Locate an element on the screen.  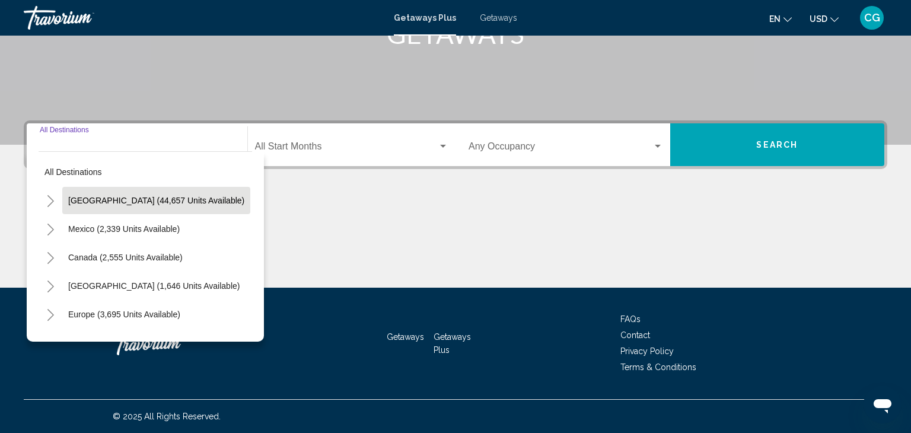
button: Toggle Caribbean & Atlantic Islands (1,646 units available) is located at coordinates (50, 286).